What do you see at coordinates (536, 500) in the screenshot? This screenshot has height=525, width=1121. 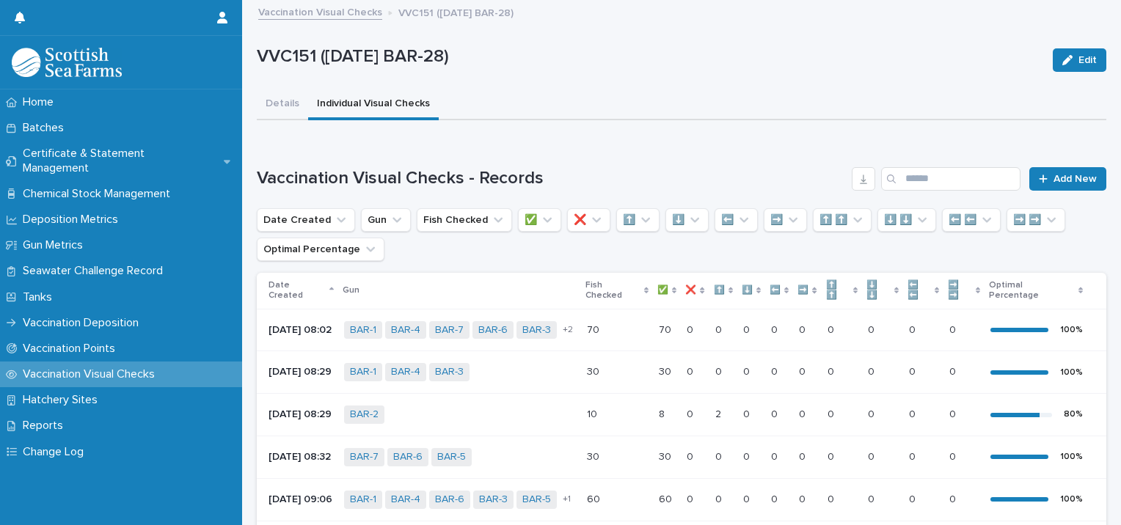 I see `a: BAR-5` at bounding box center [536, 500].